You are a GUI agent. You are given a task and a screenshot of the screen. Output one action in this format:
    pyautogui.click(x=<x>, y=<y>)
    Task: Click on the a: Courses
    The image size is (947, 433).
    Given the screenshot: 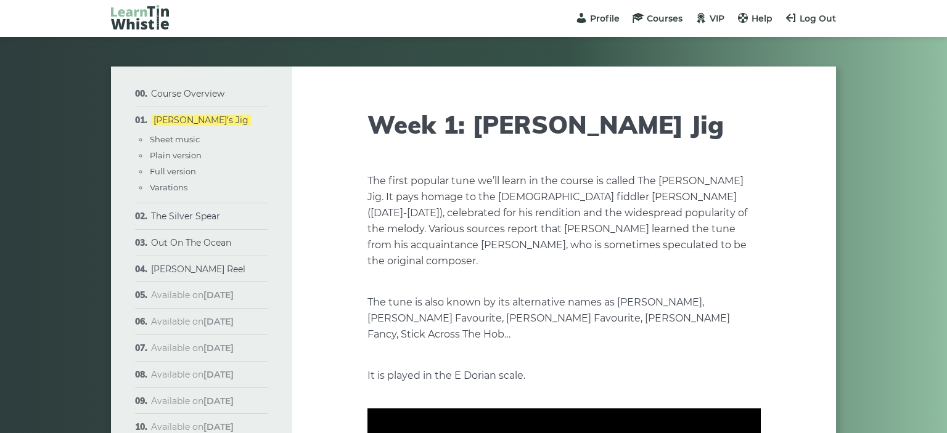 What is the action you would take?
    pyautogui.click(x=657, y=18)
    